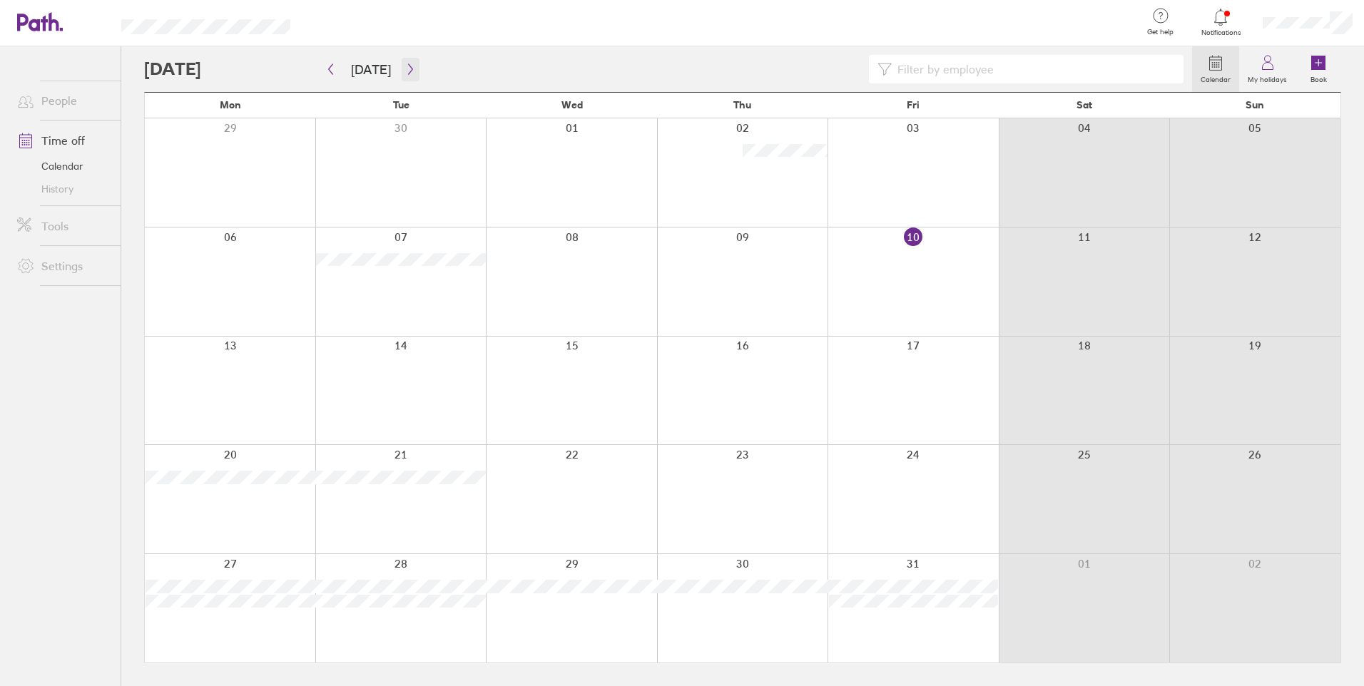  I want to click on span: Get help, so click(1160, 32).